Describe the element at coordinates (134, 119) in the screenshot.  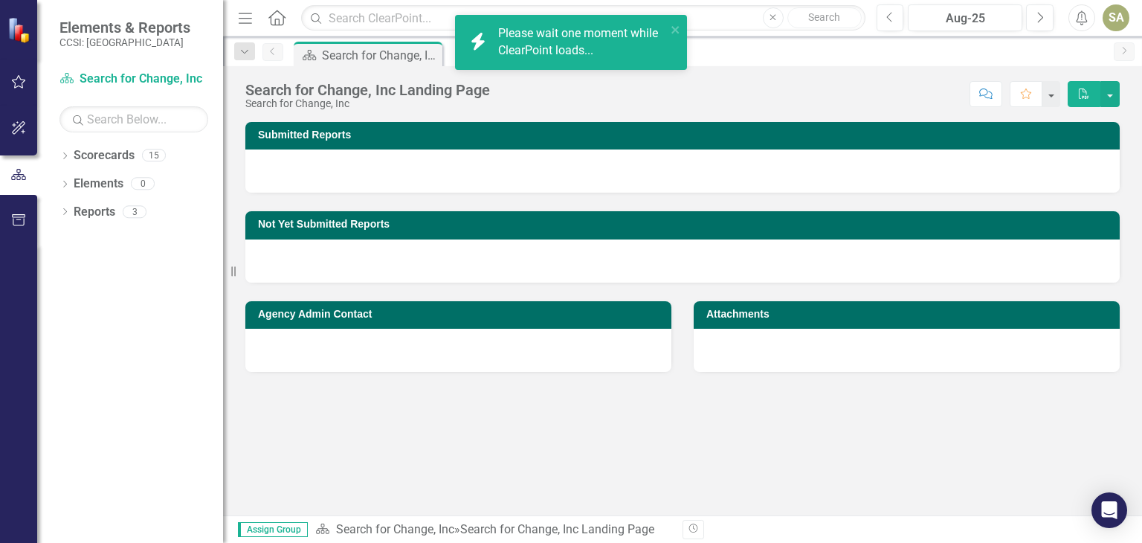
I see `input: Search Below...` at that location.